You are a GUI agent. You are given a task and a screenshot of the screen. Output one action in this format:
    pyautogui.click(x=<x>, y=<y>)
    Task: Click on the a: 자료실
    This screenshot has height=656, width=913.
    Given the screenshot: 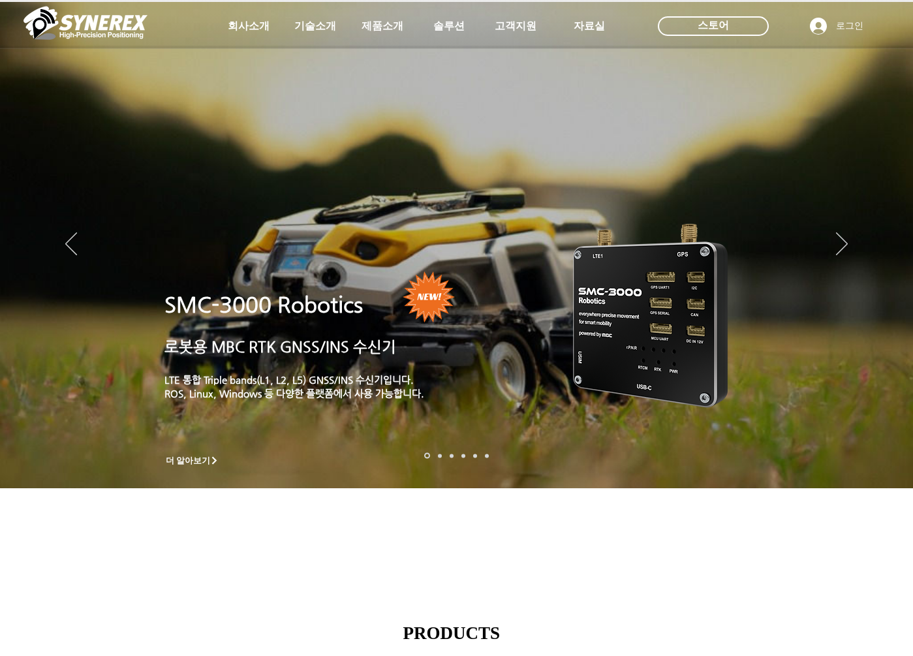 What is the action you would take?
    pyautogui.click(x=590, y=26)
    